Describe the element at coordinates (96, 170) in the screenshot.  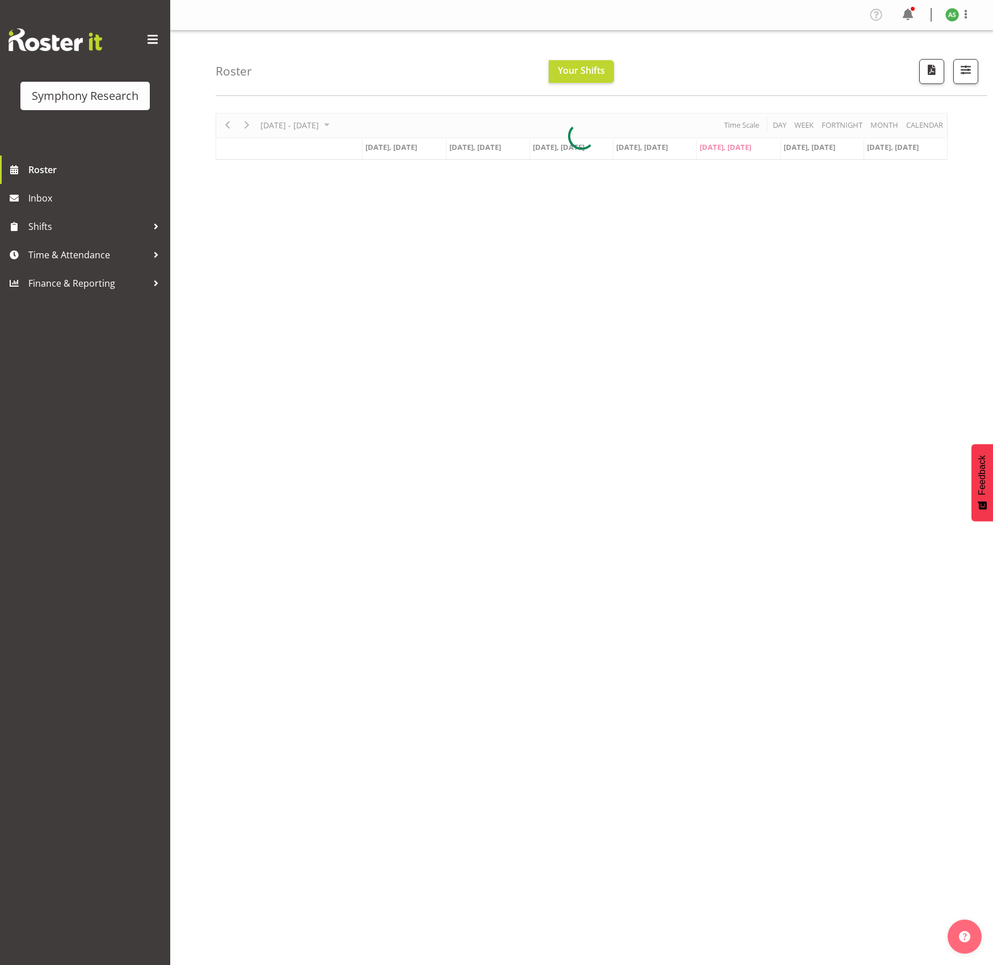
I see `span: Roster` at that location.